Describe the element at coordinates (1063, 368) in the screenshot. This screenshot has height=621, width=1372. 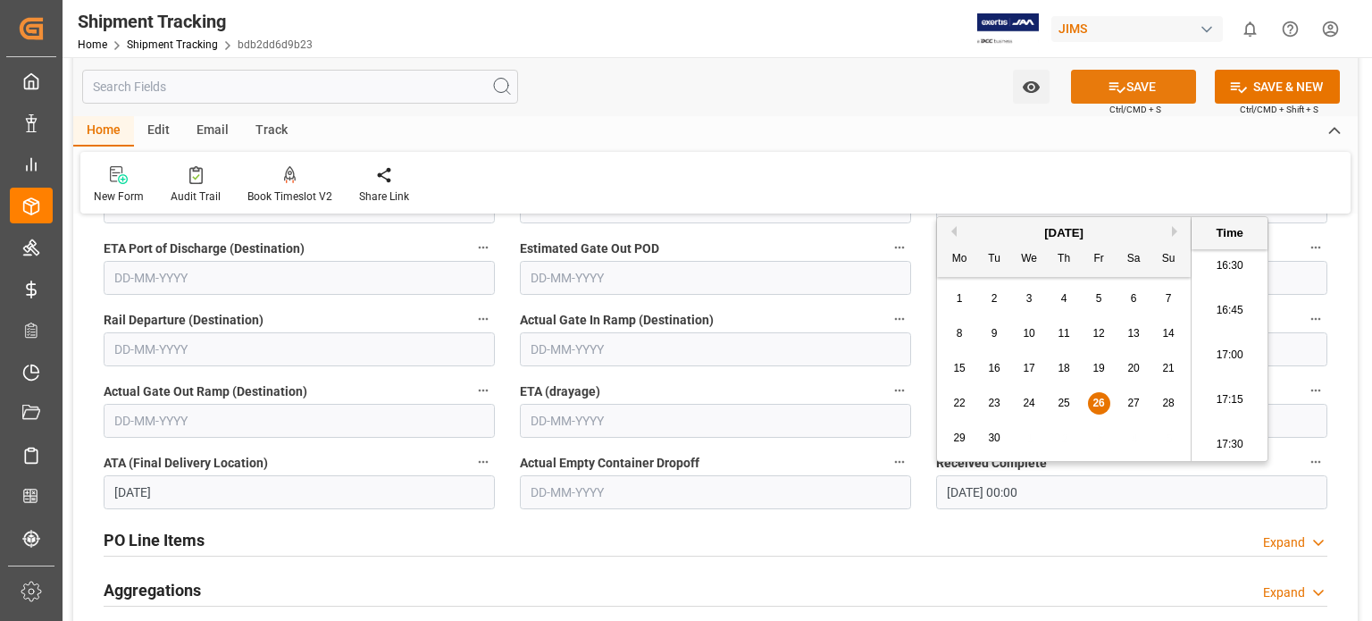
I see `div: month 2025-09` at that location.